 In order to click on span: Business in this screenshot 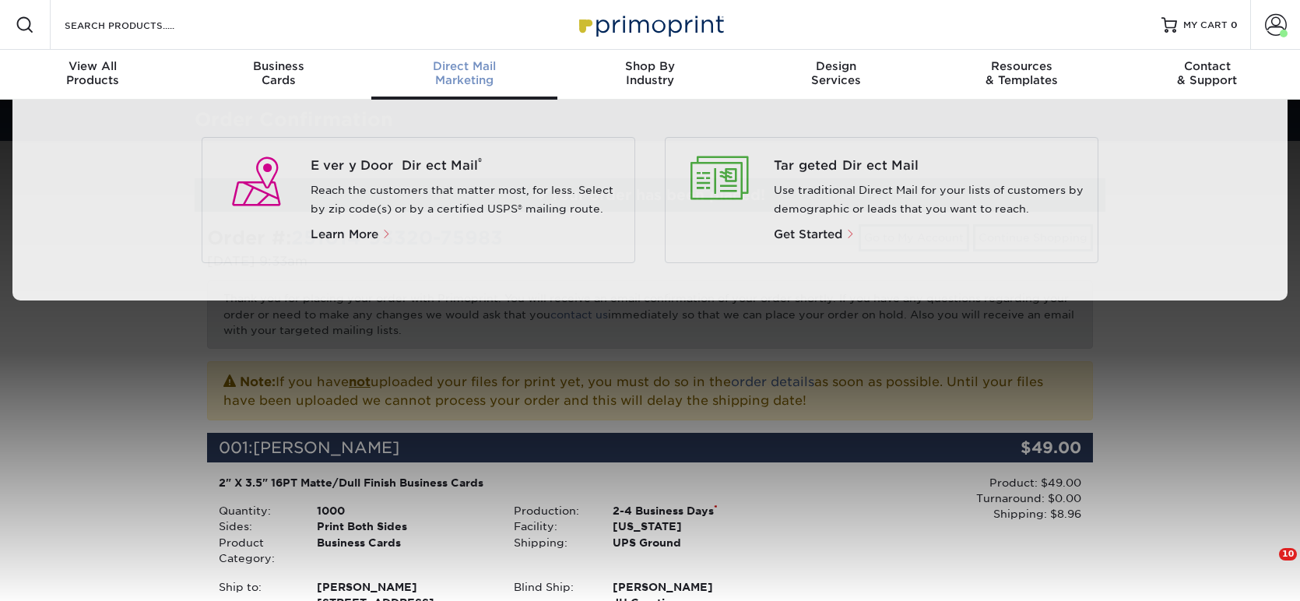, I will do `click(279, 66)`.